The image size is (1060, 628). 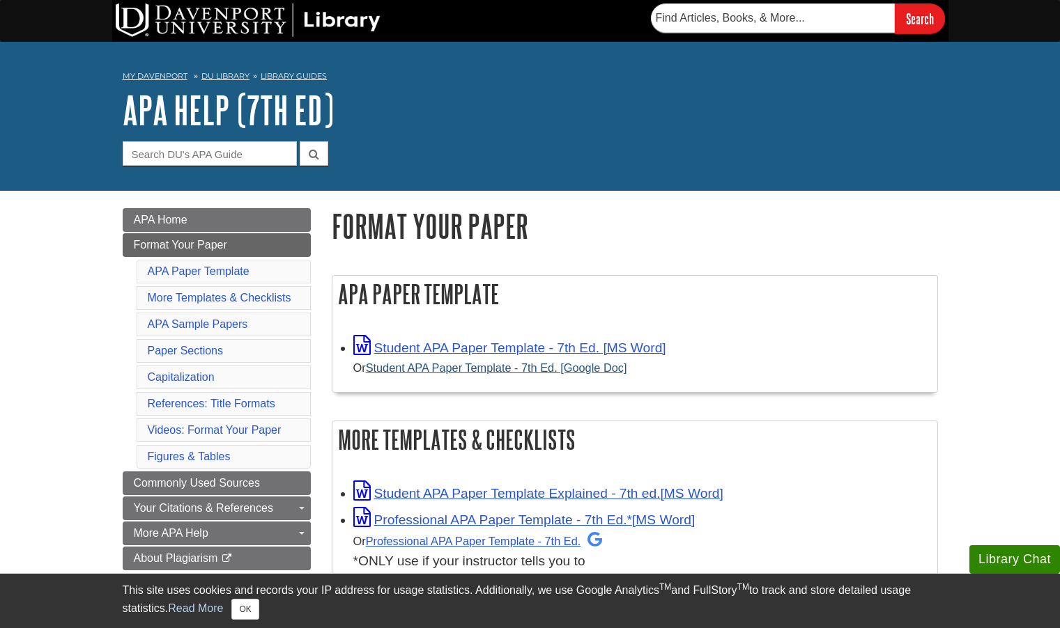 What do you see at coordinates (293, 76) in the screenshot?
I see `a: Library Guides` at bounding box center [293, 76].